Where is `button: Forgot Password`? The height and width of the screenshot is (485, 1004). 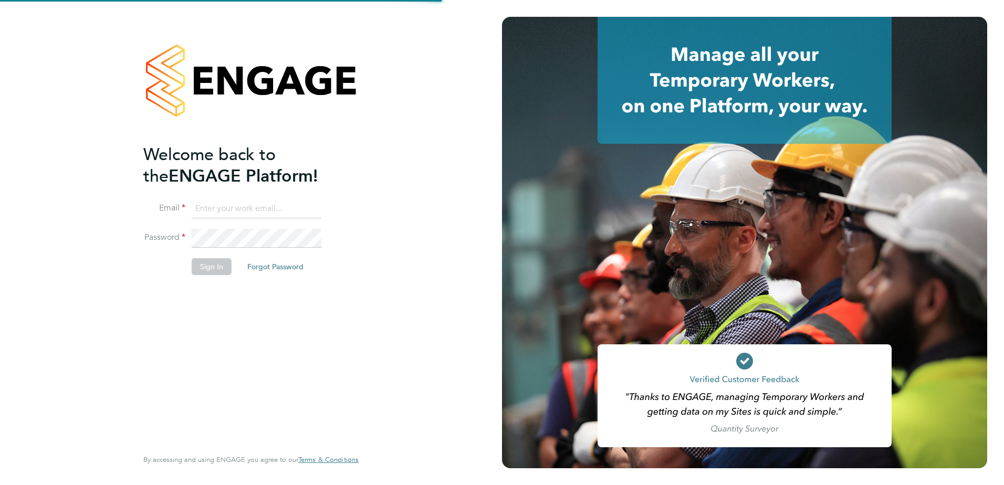
button: Forgot Password is located at coordinates (275, 267).